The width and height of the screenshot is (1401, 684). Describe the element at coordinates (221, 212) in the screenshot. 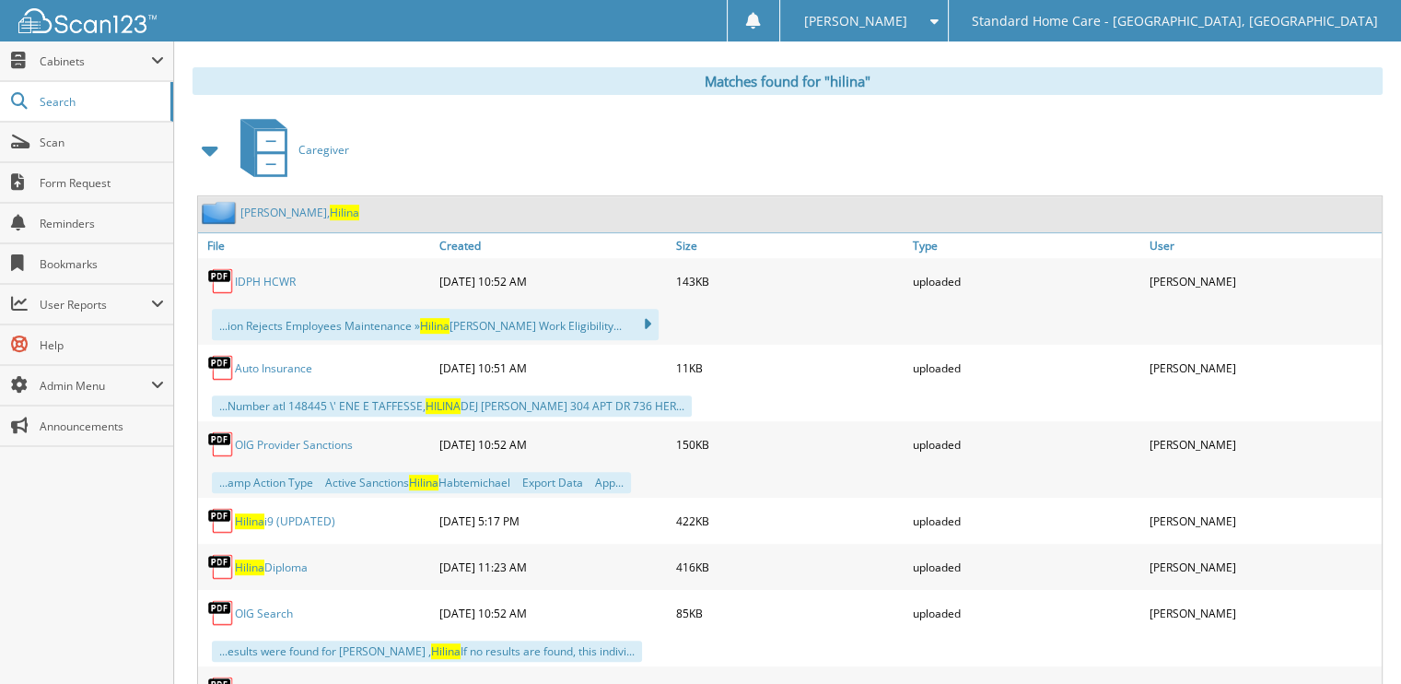

I see `img: folder2.png` at that location.